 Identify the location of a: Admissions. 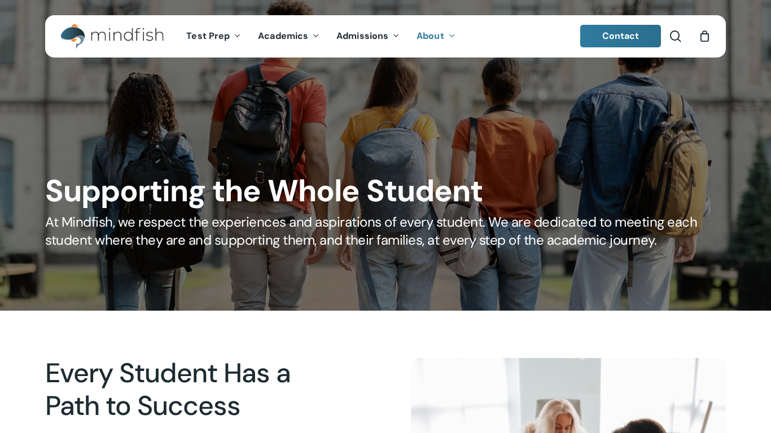
(368, 36).